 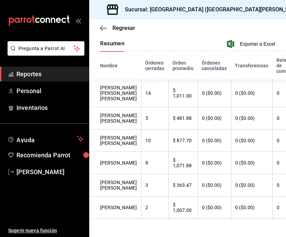 What do you see at coordinates (118, 28) in the screenshot?
I see `button: Regresar` at bounding box center [118, 28].